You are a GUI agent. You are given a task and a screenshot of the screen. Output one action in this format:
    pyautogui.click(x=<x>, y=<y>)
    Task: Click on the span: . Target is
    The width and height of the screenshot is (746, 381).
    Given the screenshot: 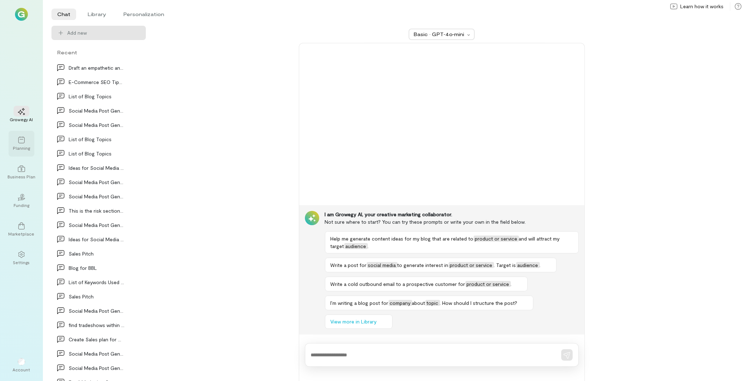 What is the action you would take?
    pyautogui.click(x=505, y=265)
    